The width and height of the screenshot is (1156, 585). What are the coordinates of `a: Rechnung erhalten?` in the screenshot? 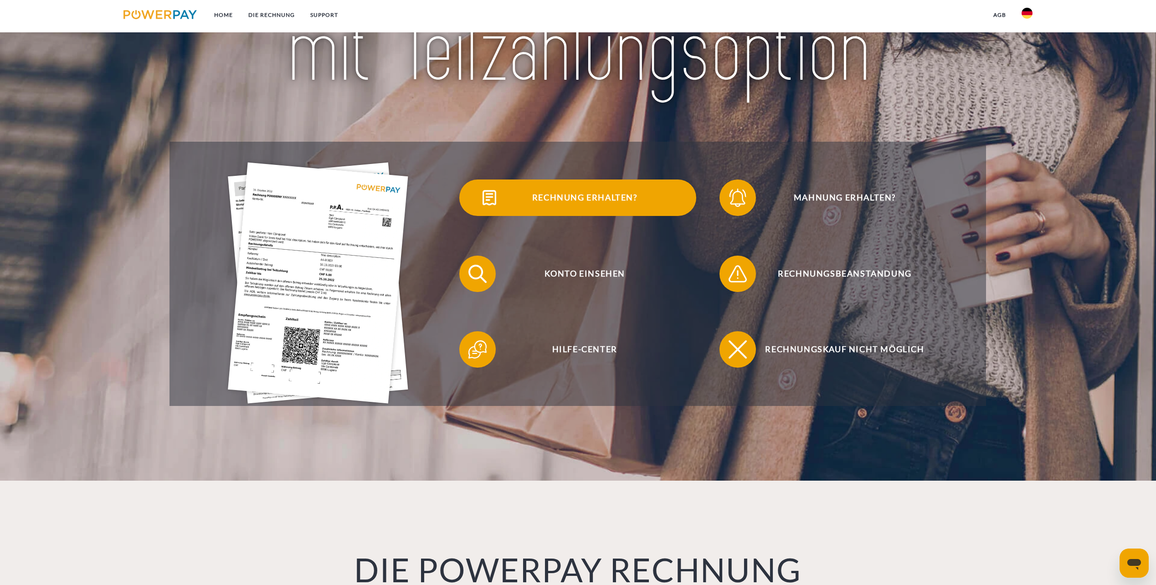 It's located at (578, 198).